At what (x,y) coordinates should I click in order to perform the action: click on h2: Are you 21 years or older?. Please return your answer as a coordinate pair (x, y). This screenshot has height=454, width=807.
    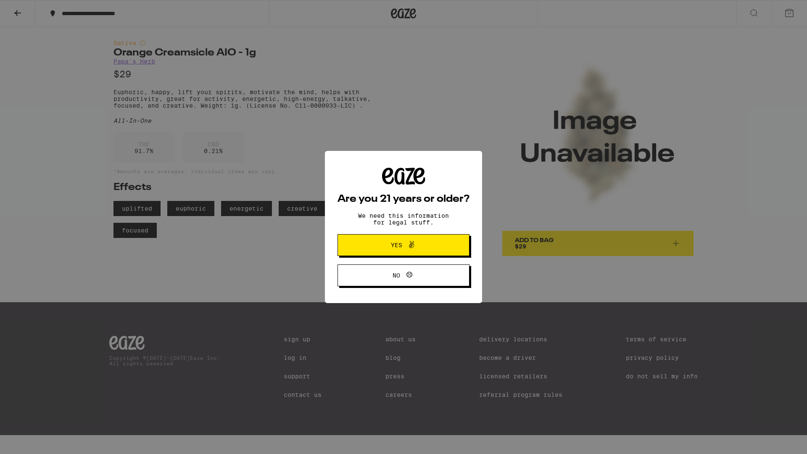
    Looking at the image, I should click on (404, 199).